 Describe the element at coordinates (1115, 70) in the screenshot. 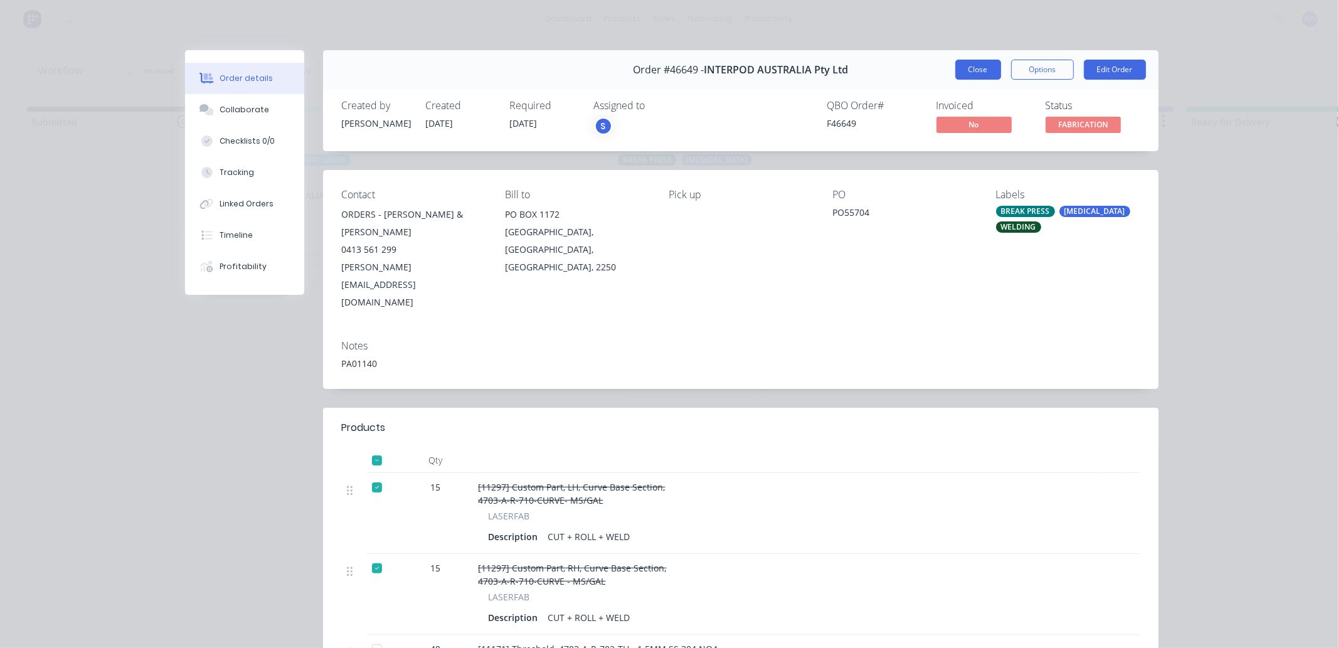

I see `button: Edit Order` at that location.